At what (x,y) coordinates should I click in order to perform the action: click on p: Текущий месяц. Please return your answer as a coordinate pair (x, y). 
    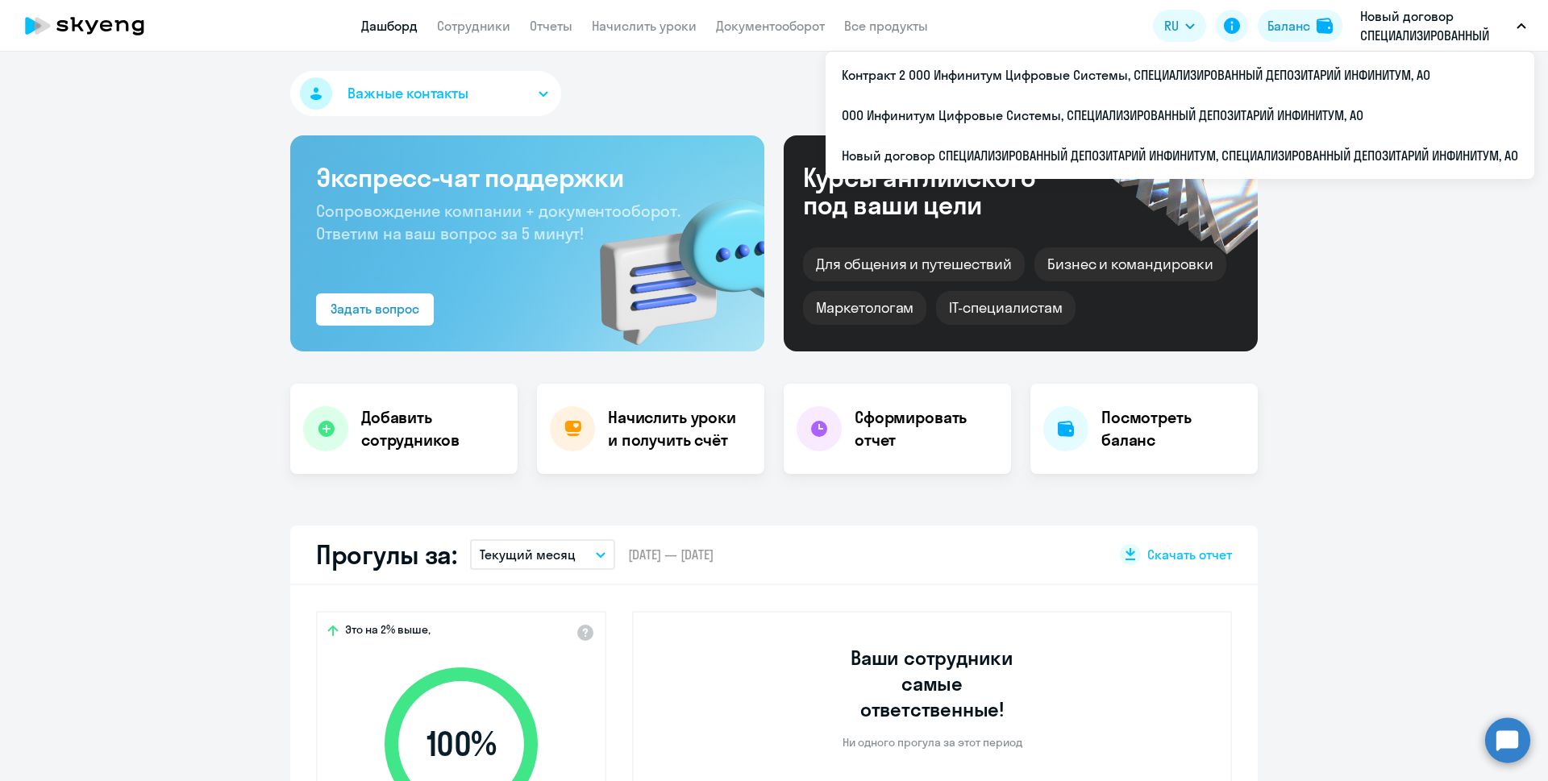
    Looking at the image, I should click on (527, 555).